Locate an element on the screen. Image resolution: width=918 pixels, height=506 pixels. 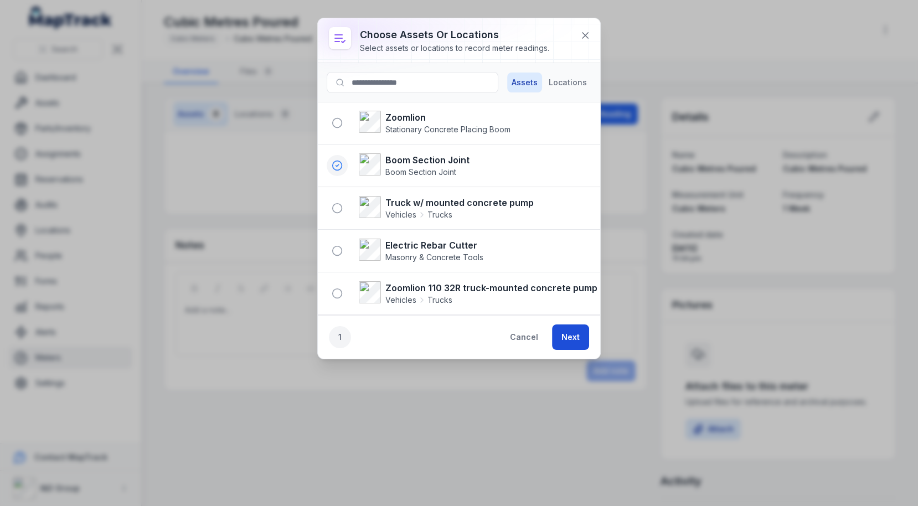
button: Assets is located at coordinates (524, 82).